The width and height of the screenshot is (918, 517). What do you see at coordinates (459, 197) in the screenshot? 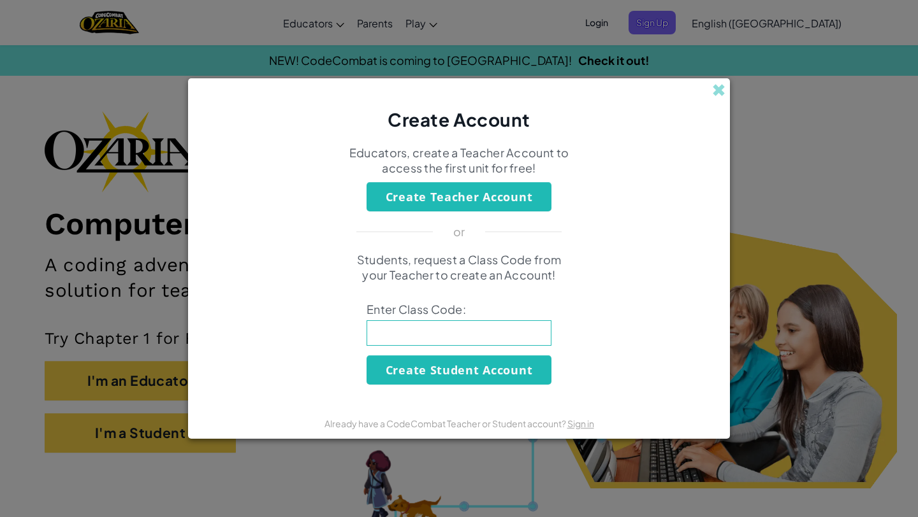
I see `button: Create Teacher Account` at bounding box center [459, 197].